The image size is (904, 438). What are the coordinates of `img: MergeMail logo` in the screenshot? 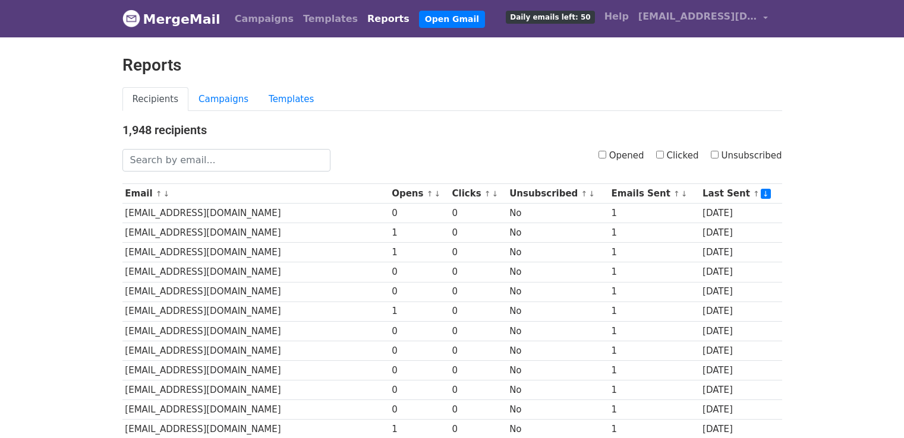 It's located at (131, 18).